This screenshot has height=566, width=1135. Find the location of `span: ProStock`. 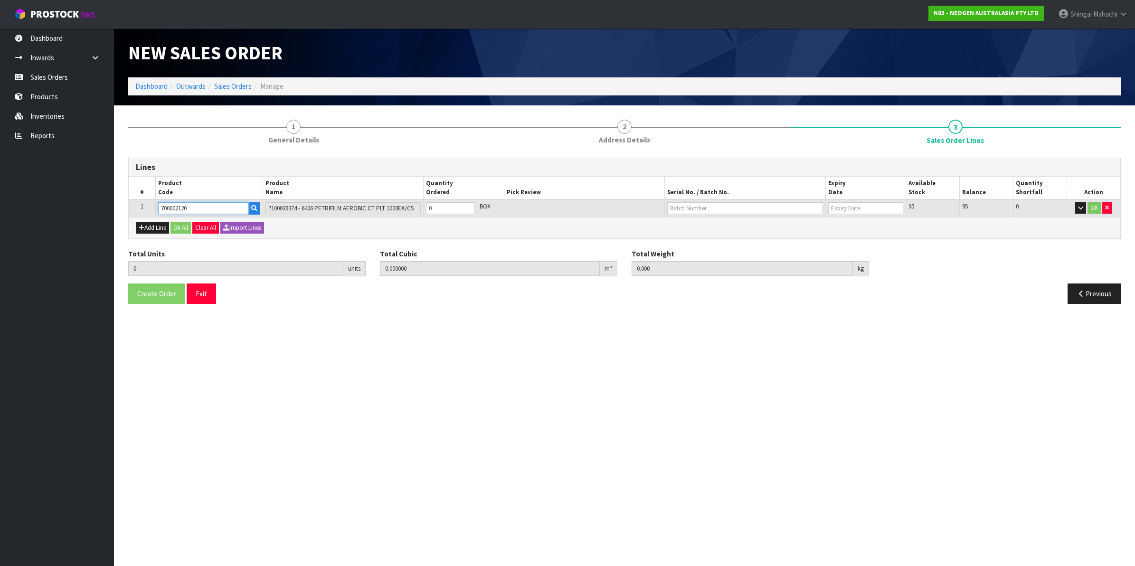

span: ProStock is located at coordinates (55, 14).